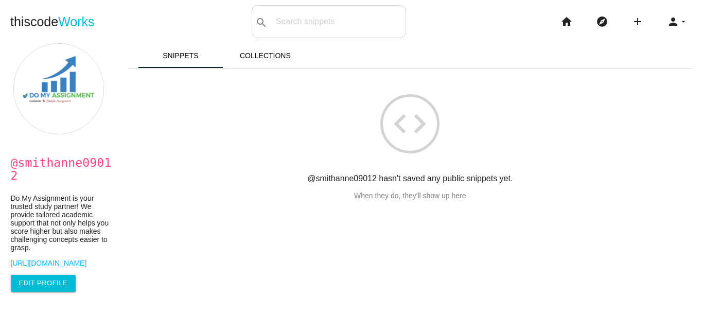  I want to click on a: Edit Profile, so click(43, 283).